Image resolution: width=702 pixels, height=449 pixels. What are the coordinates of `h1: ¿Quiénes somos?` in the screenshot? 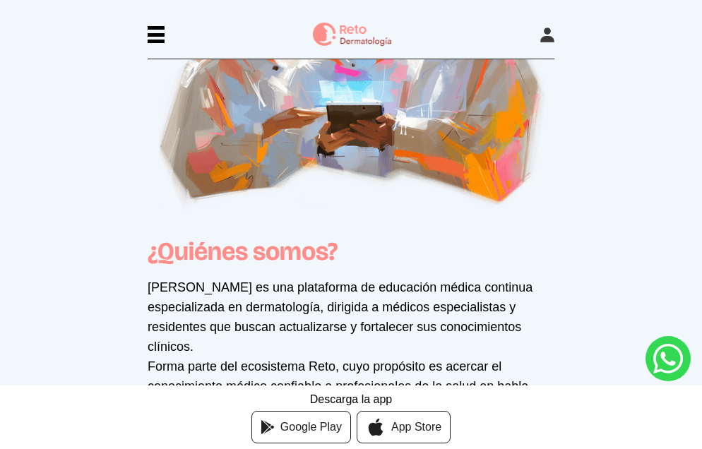 It's located at (351, 252).